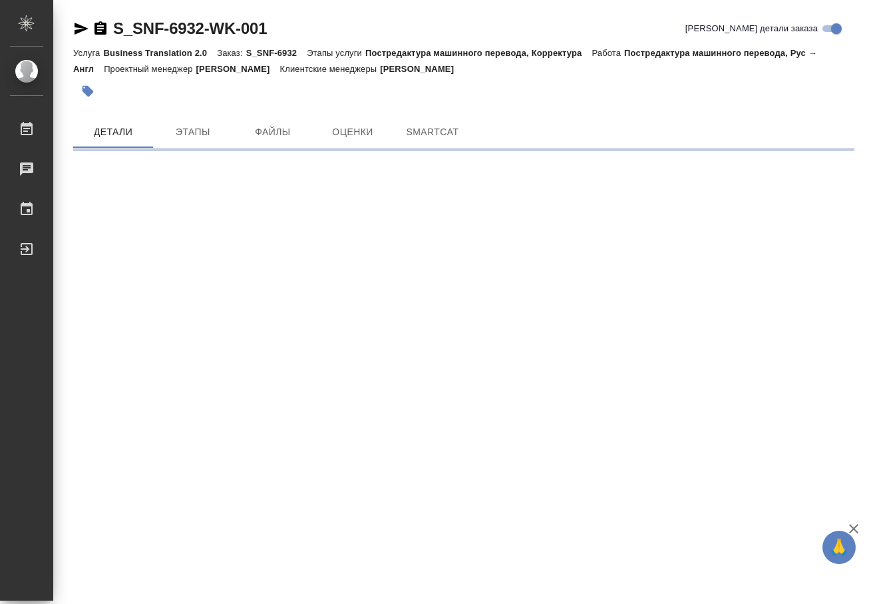  What do you see at coordinates (353, 132) in the screenshot?
I see `span: Оценки` at bounding box center [353, 132].